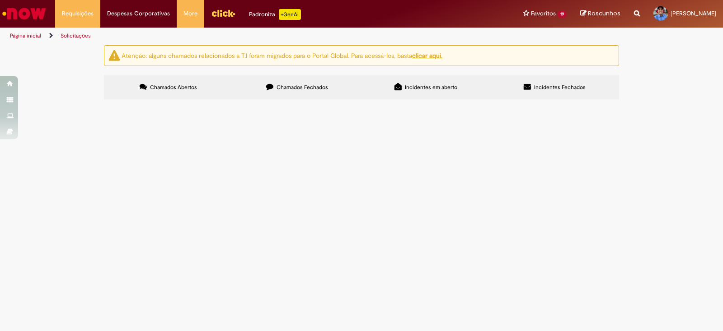 This screenshot has width=723, height=331. Describe the element at coordinates (275, 14) in the screenshot. I see `div: Padroniza` at that location.